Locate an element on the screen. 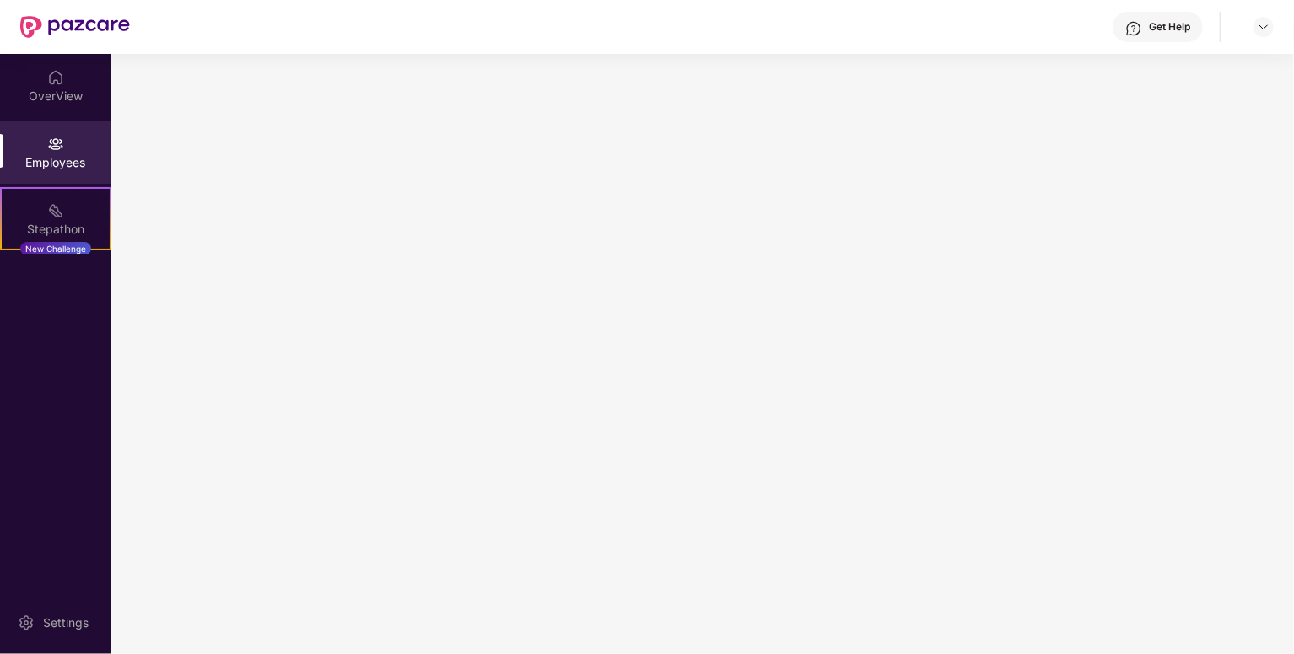 This screenshot has width=1294, height=654. img: svg+xml;base64,PHN2ZyBpZD0iRHJvcGRvd24tMzJ4MzIiIHhtbG5zPSJodHRwOi8vd3d3LnczLm9yZy8yMDAwL3N2ZyIgd2... is located at coordinates (1263, 27).